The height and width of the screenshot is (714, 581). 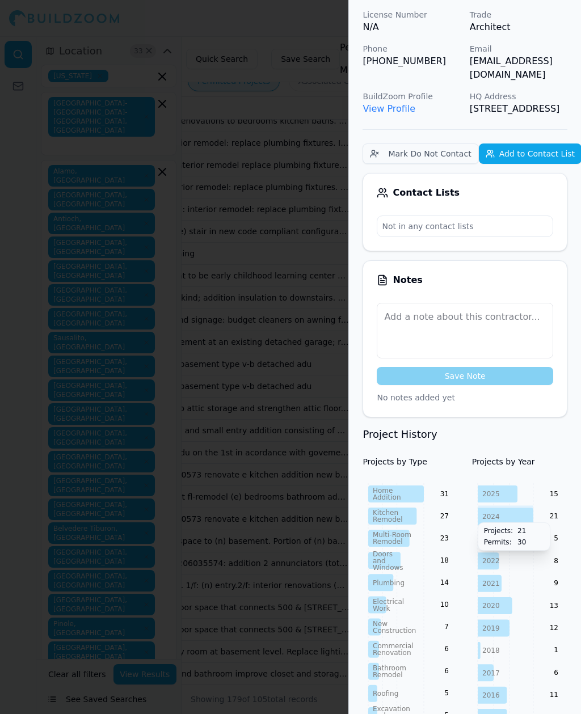 What do you see at coordinates (393, 646) in the screenshot?
I see `tspan: Commercial` at bounding box center [393, 646].